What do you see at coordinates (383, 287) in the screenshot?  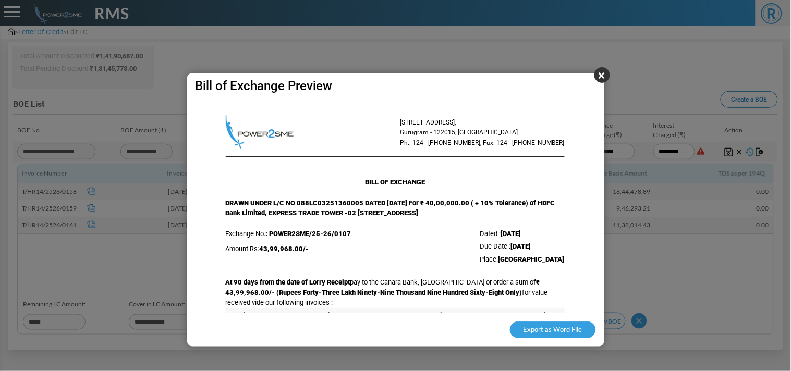 I see `span: ₹ 43,99,968.00/- (Rupees Forty-Three Lakh Ninety-Nine Thousand Nine Hundred Sixty-Eight Only)` at bounding box center [383, 287].